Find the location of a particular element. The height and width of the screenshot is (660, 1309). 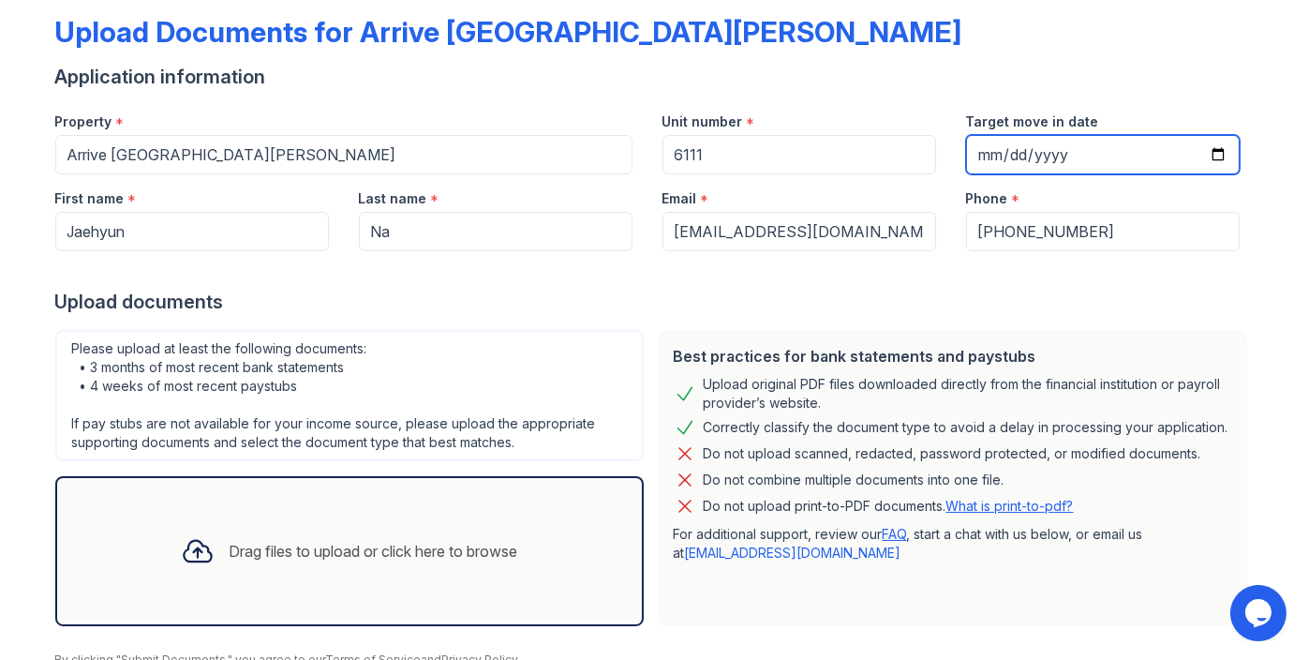

div: Upload original PDF files downloaded directly from the financial institution or payroll provider’... is located at coordinates (968, 394).